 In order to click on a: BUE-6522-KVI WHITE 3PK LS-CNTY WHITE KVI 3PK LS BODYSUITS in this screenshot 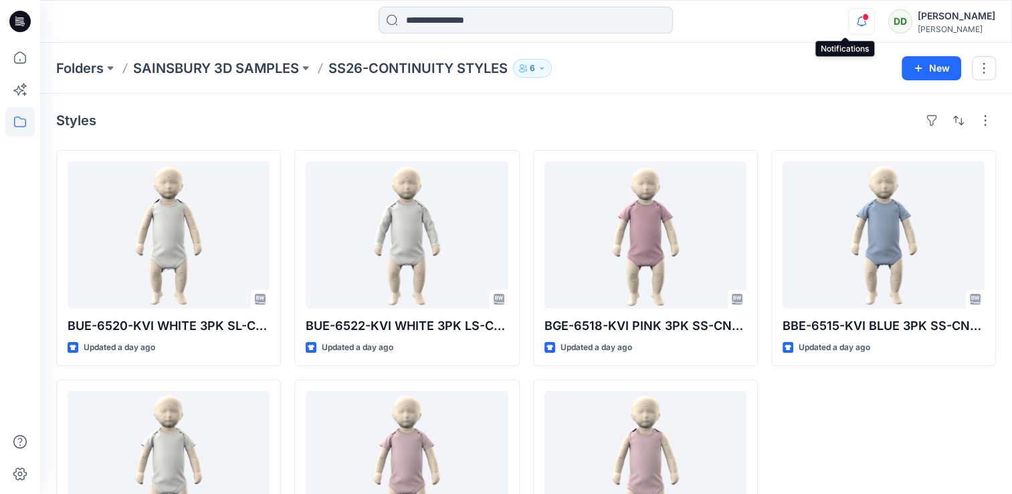, I will do `click(407, 235)`.